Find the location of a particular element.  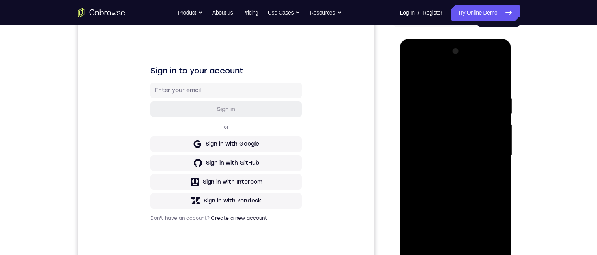

h1: Sign in to your account is located at coordinates (148, 60).